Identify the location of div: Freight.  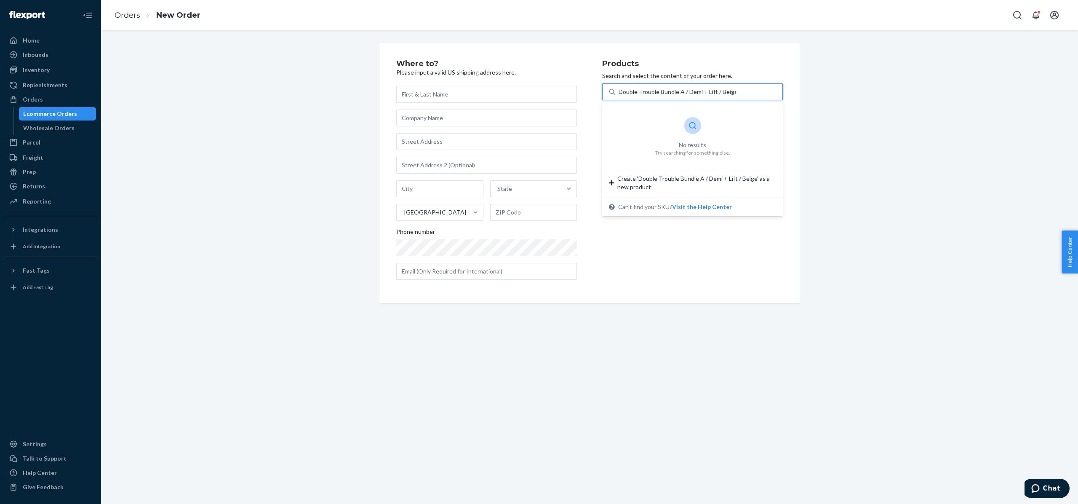
(33, 158).